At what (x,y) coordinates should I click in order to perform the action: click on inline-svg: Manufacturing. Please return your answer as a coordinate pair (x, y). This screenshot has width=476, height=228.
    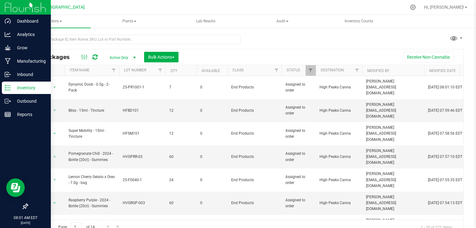
    Looking at the image, I should click on (8, 61).